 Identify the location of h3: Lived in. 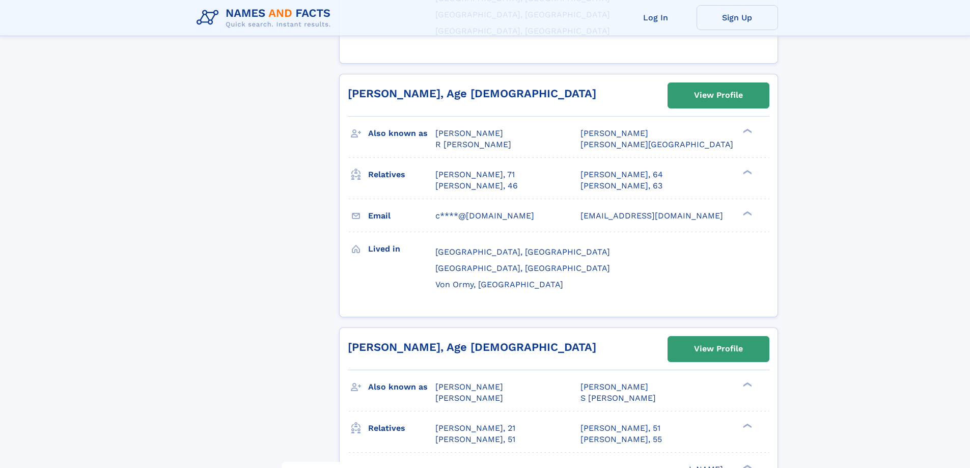
(402, 249).